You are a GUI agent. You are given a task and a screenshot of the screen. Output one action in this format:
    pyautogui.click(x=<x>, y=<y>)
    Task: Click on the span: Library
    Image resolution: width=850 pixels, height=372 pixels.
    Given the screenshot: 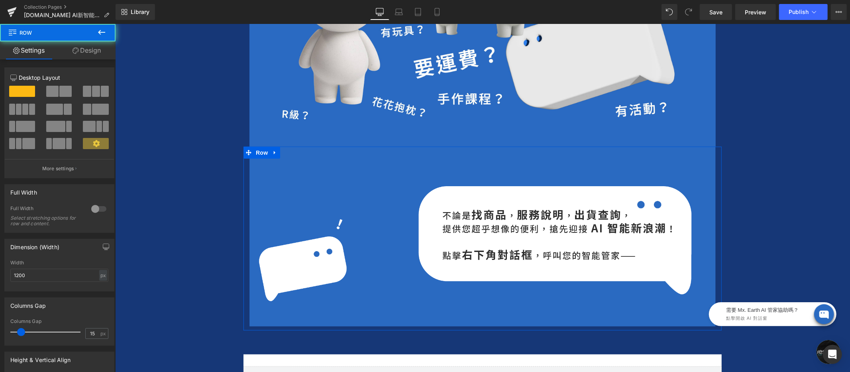 What is the action you would take?
    pyautogui.click(x=140, y=12)
    